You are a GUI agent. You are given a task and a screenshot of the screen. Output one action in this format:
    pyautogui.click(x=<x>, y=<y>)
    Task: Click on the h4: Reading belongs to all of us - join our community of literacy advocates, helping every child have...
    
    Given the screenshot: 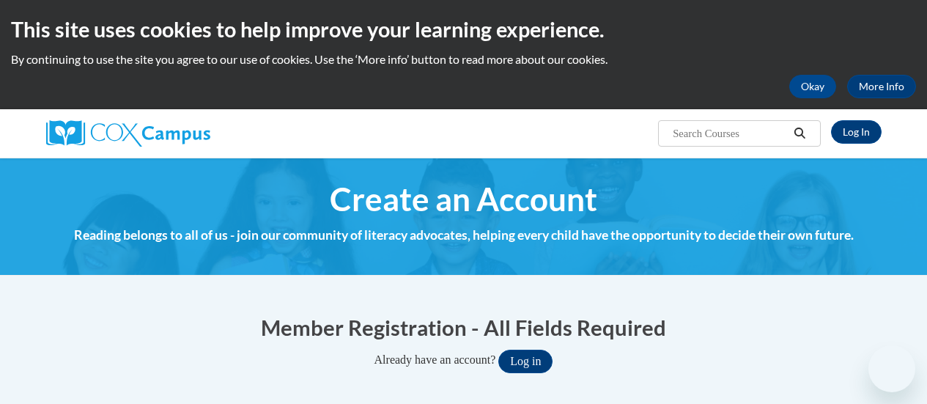 What is the action you would take?
    pyautogui.click(x=464, y=235)
    